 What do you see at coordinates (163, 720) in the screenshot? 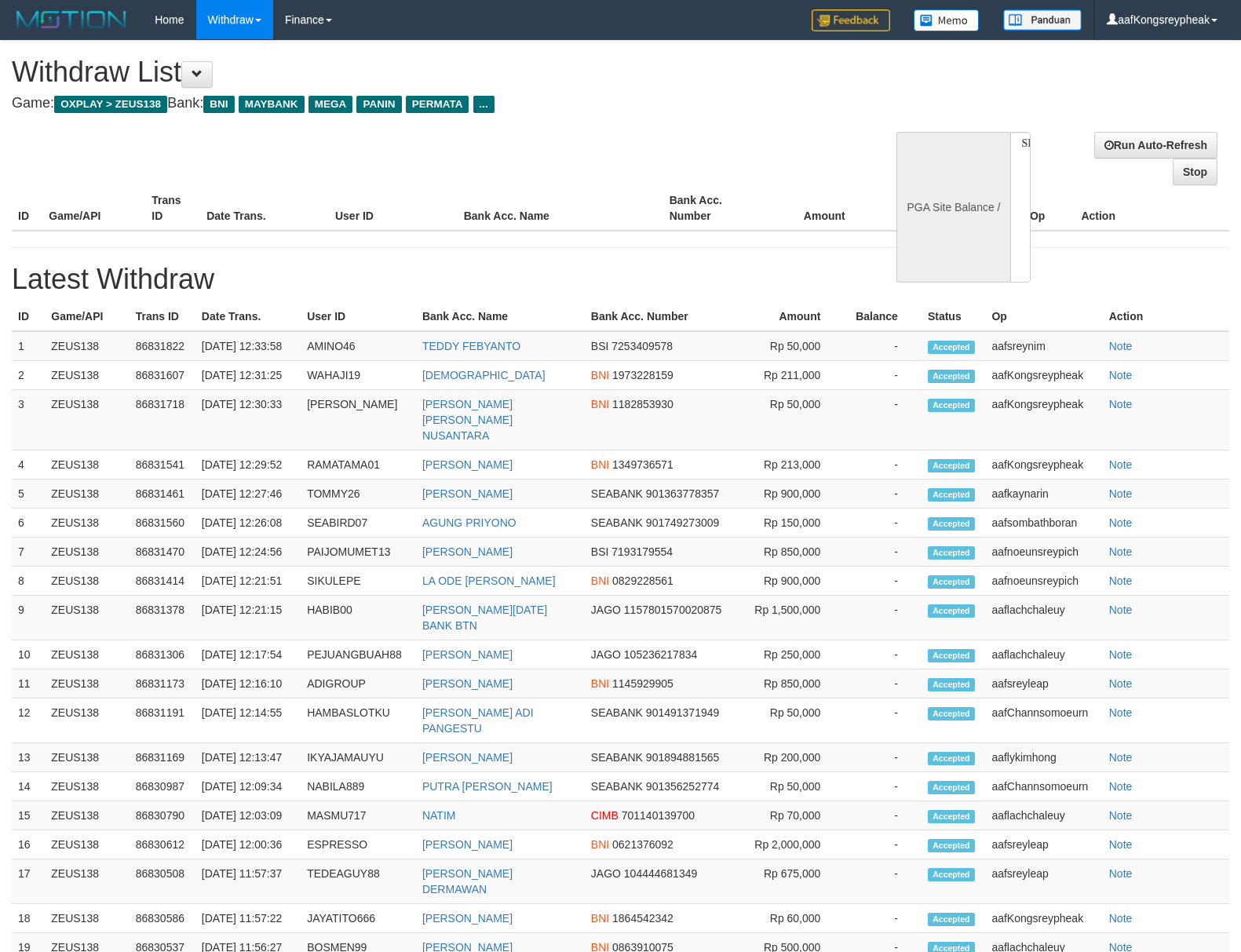
I see `td: 86831191` at bounding box center [163, 720].